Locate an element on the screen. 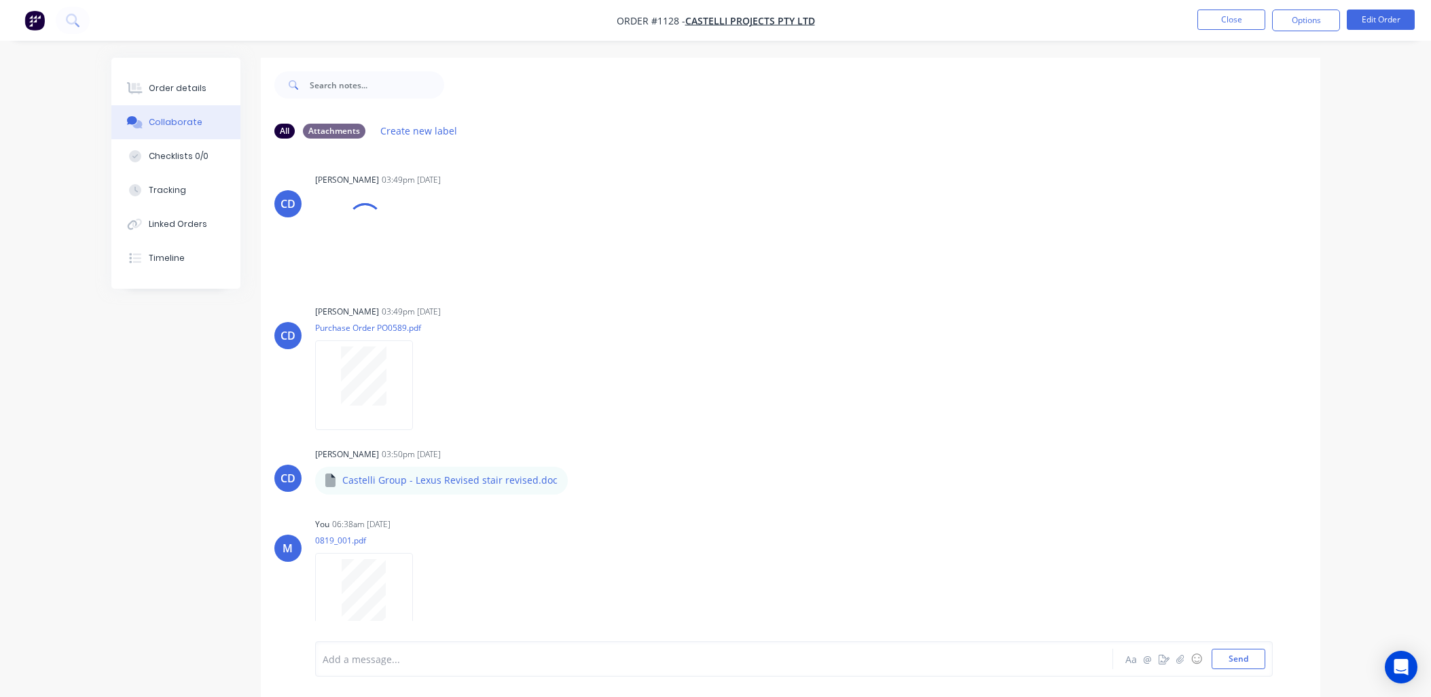  div: M is located at coordinates (287, 548).